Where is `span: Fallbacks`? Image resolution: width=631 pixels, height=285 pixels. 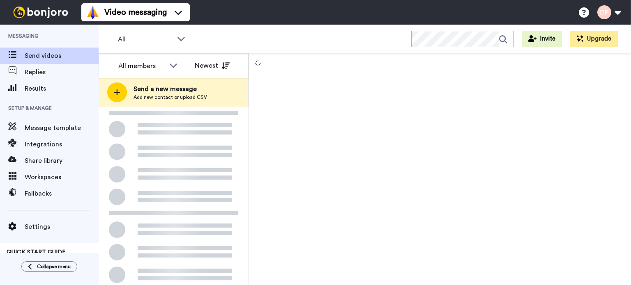
span: Fallbacks is located at coordinates (62, 194).